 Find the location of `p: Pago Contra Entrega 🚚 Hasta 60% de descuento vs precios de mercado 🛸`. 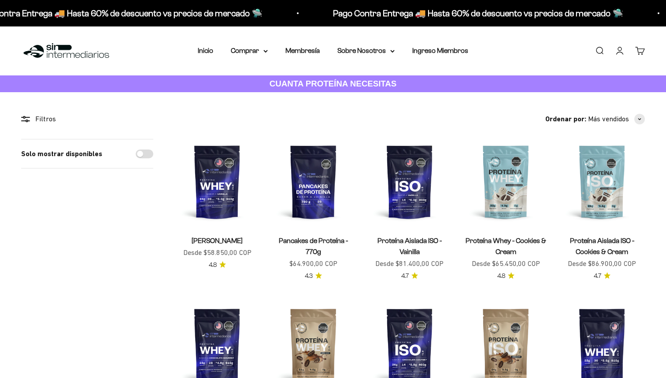

p: Pago Contra Entrega 🚚 Hasta 60% de descuento vs precios de mercado 🛸 is located at coordinates (466, 13).